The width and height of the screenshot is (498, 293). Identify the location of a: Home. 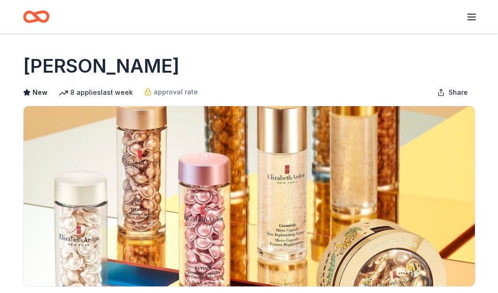
(36, 16).